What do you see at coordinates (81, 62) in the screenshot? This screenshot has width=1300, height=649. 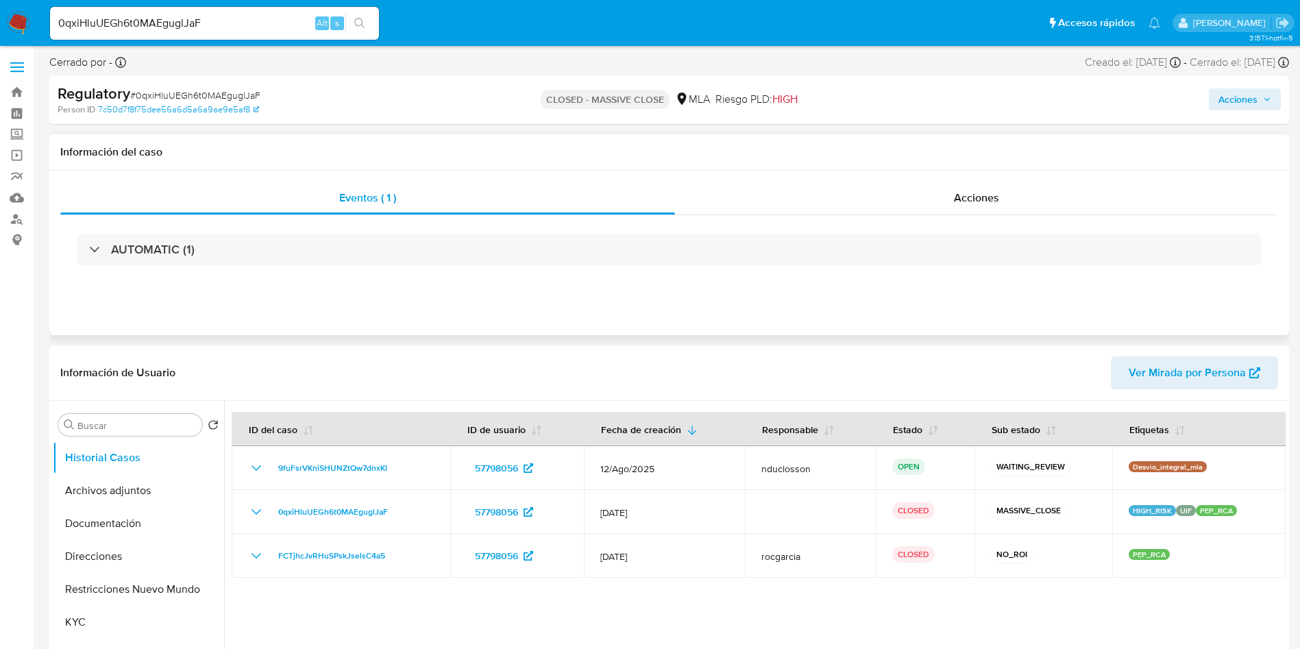 I see `span: Cerrado por` at bounding box center [81, 62].